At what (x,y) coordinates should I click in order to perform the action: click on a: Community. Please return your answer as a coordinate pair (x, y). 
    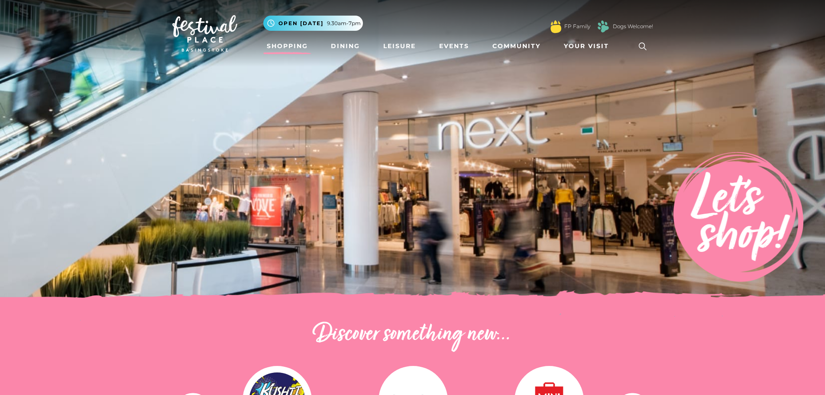
    Looking at the image, I should click on (516, 46).